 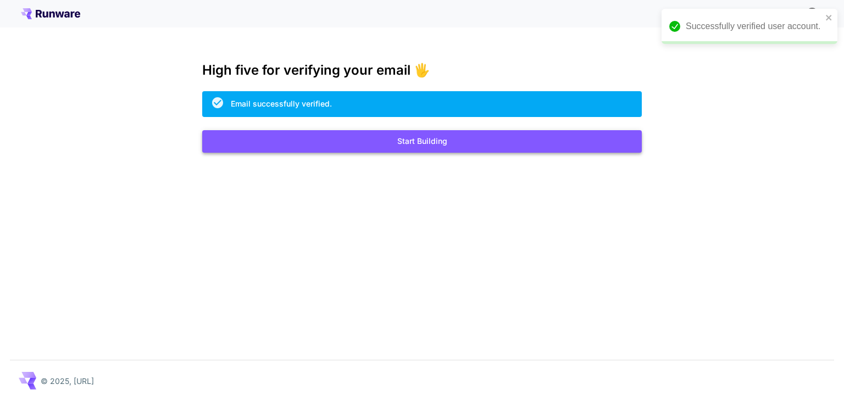 What do you see at coordinates (754, 26) in the screenshot?
I see `div: Successfully verified user account.` at bounding box center [754, 26].